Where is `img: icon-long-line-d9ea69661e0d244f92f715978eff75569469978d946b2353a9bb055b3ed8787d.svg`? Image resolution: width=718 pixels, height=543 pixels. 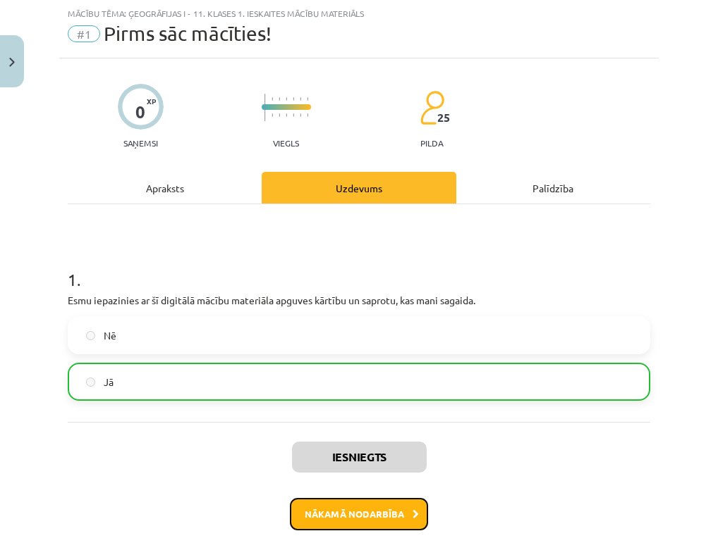 img: icon-long-line-d9ea69661e0d244f92f715978eff75569469978d946b2353a9bb055b3ed8787d.svg is located at coordinates (265, 107).